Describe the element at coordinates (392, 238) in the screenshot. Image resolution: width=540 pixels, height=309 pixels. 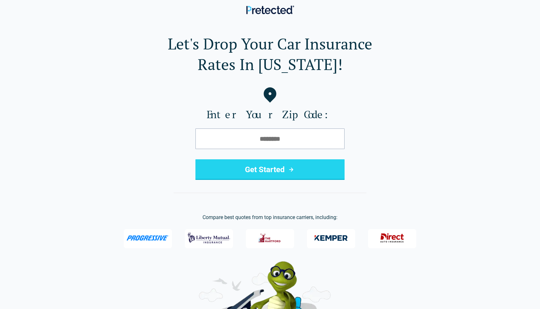
I see `img: Direct General` at that location.